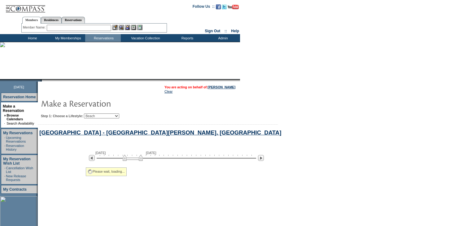 The height and width of the screenshot is (226, 472). Describe the element at coordinates (15, 189) in the screenshot. I see `a: My Contracts` at that location.